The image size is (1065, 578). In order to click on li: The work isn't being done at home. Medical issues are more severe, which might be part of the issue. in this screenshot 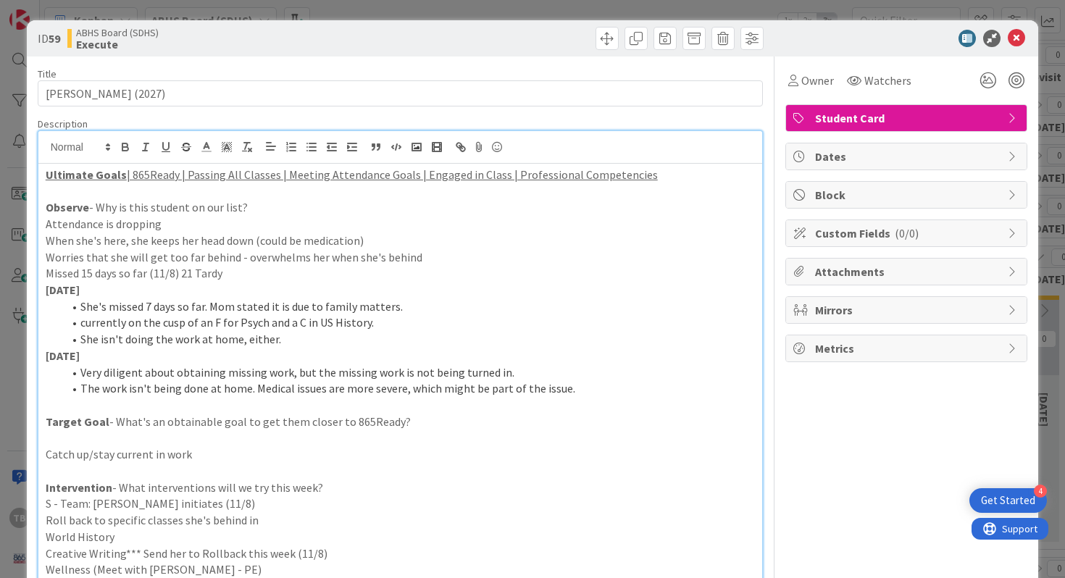, I will do `click(409, 388)`.